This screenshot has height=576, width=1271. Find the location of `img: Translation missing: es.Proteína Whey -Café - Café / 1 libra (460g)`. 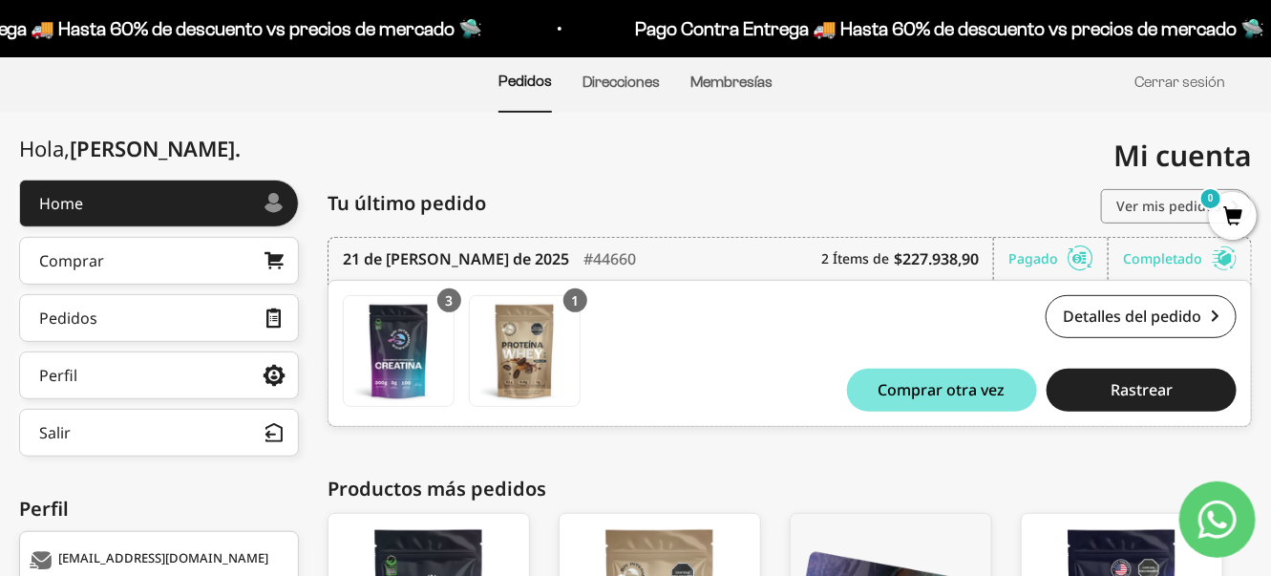

img: Translation missing: es.Proteína Whey -Café - Café / 1 libra (460g) is located at coordinates (524, 350).